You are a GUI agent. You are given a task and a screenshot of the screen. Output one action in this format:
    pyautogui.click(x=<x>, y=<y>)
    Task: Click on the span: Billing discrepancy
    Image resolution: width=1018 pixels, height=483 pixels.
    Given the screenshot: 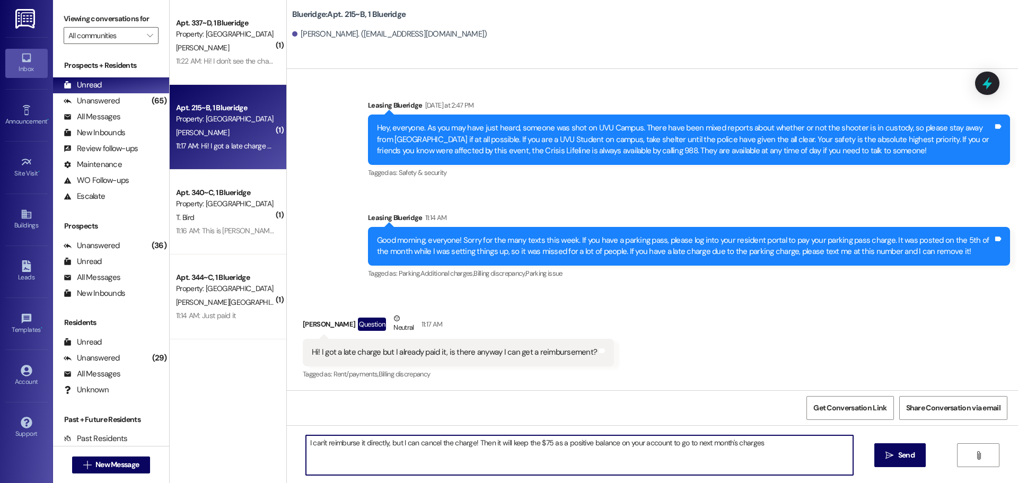 What is the action you would take?
    pyautogui.click(x=405, y=374)
    